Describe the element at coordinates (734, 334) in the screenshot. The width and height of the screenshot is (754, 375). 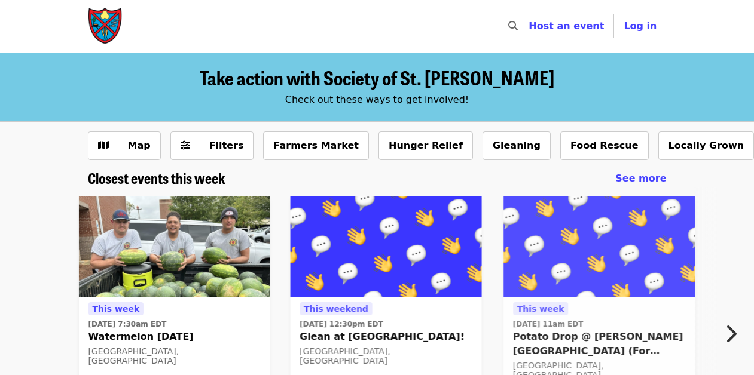
I see `button: Next item` at that location.